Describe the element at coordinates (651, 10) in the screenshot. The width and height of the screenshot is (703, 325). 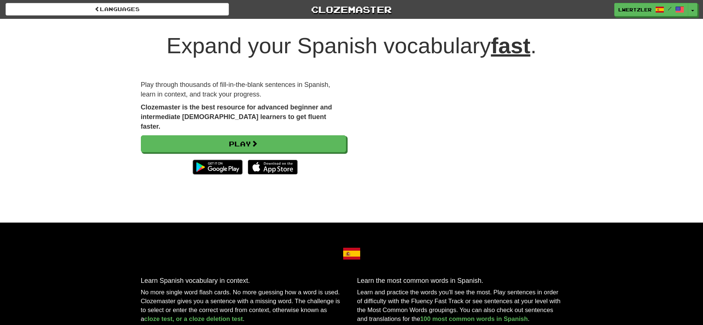
I see `a: lwertzler /` at that location.